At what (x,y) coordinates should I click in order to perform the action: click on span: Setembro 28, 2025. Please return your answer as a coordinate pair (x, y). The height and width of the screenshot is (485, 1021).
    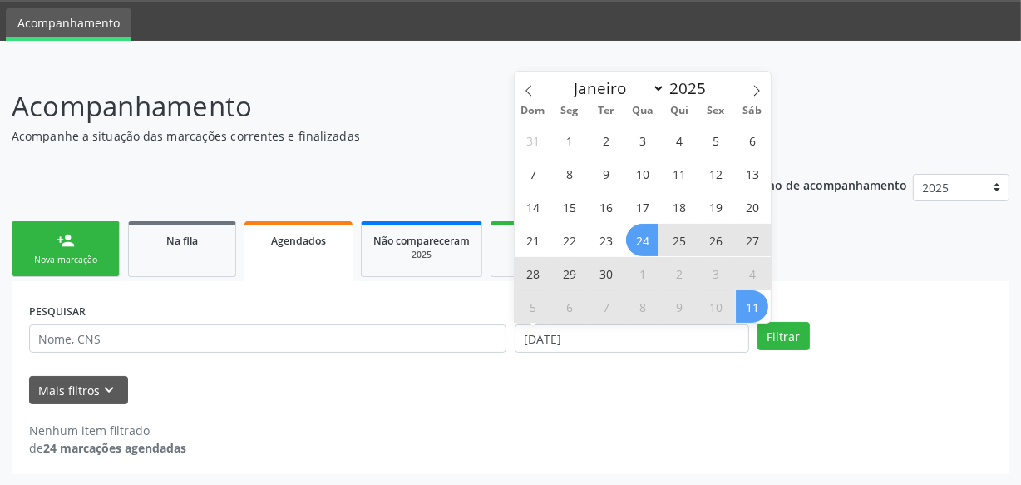
    Looking at the image, I should click on (533, 273).